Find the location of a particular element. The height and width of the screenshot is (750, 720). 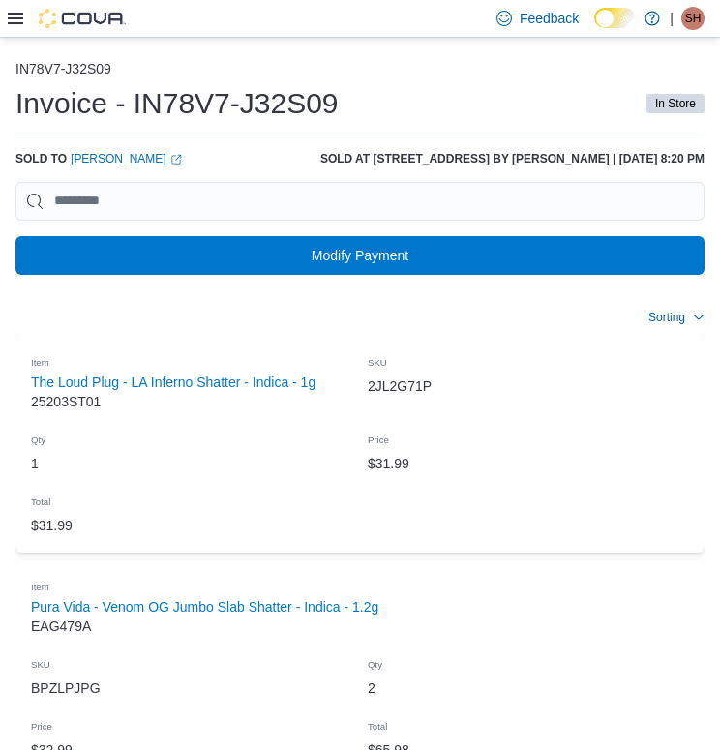

div: 25203ST01 is located at coordinates (173, 394).